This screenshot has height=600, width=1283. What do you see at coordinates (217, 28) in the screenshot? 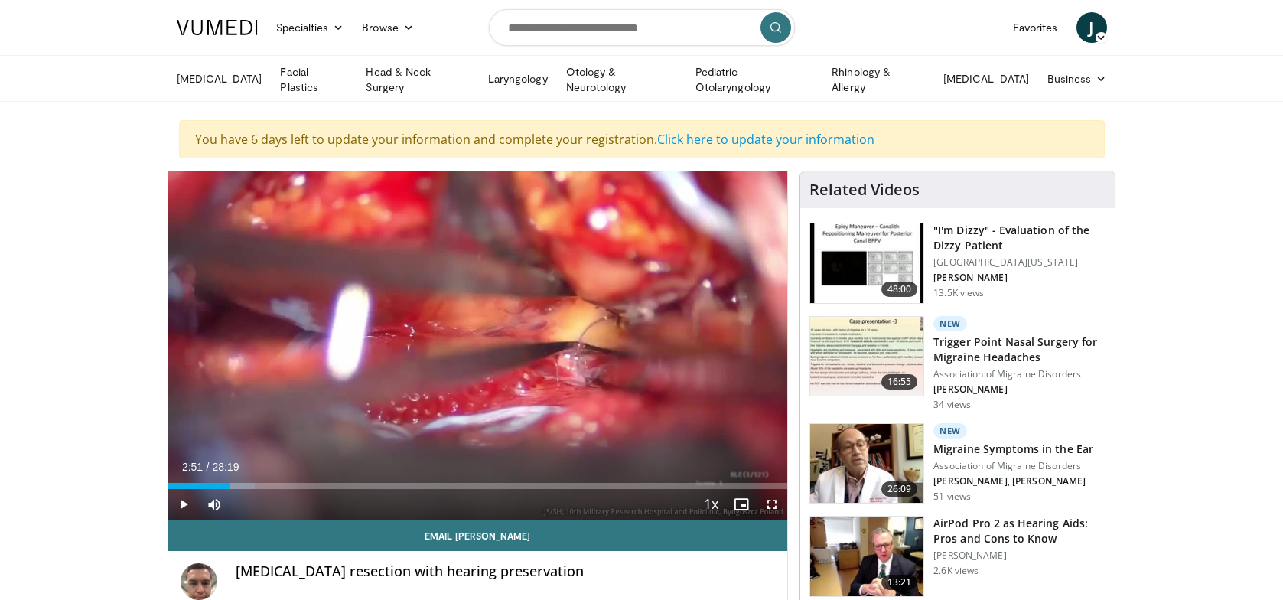
I see `img: VuMedi Logo` at bounding box center [217, 28].